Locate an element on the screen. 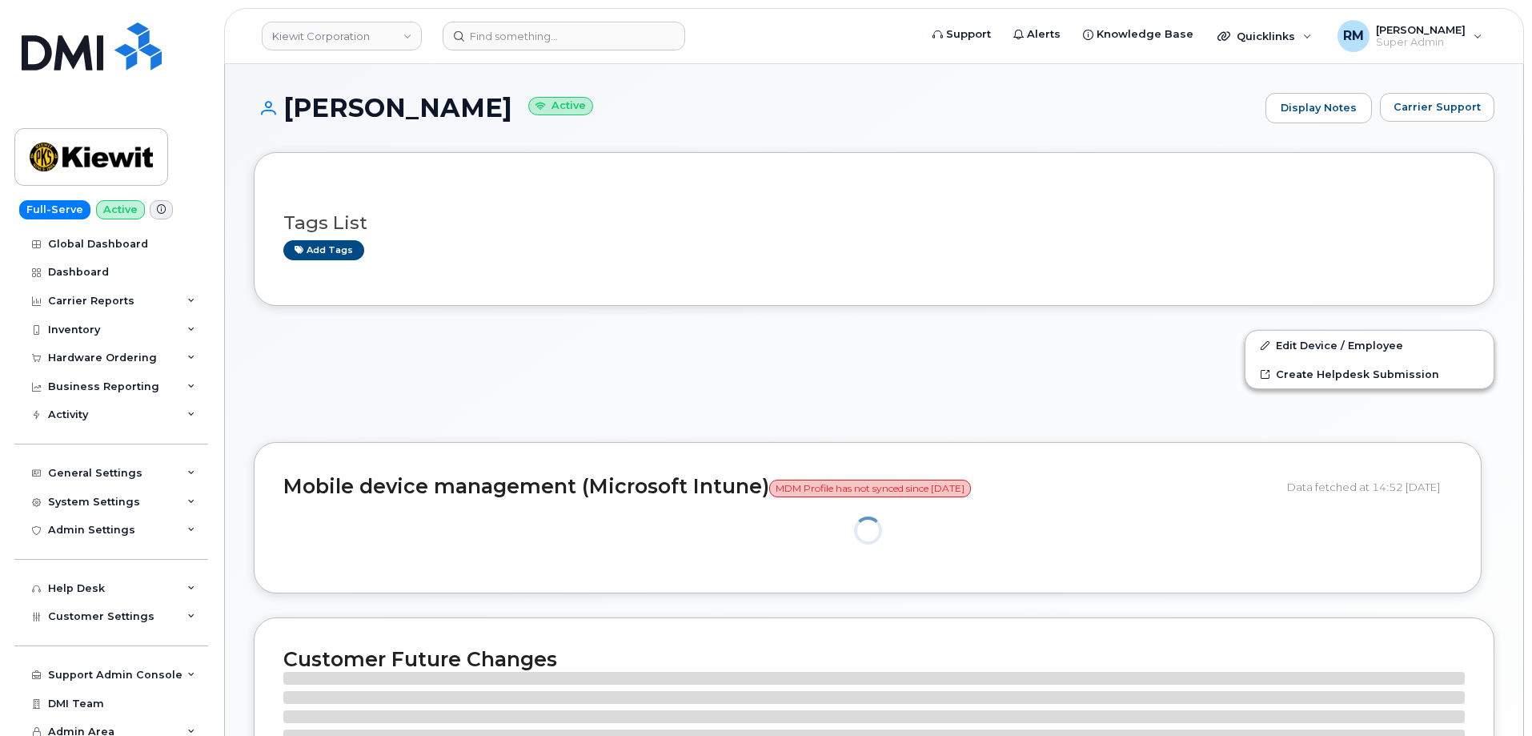 The width and height of the screenshot is (1532, 736). a: Add tags is located at coordinates (323, 250).